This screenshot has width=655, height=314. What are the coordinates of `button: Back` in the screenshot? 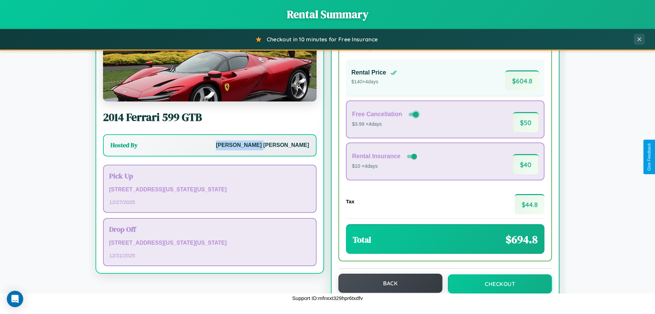 It's located at (391, 283).